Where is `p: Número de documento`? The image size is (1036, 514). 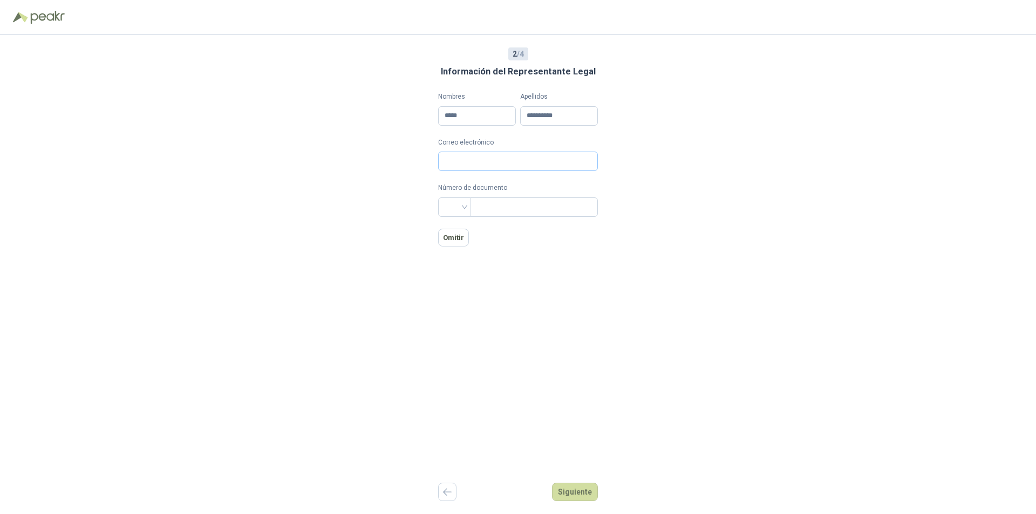 p: Número de documento is located at coordinates (518, 188).